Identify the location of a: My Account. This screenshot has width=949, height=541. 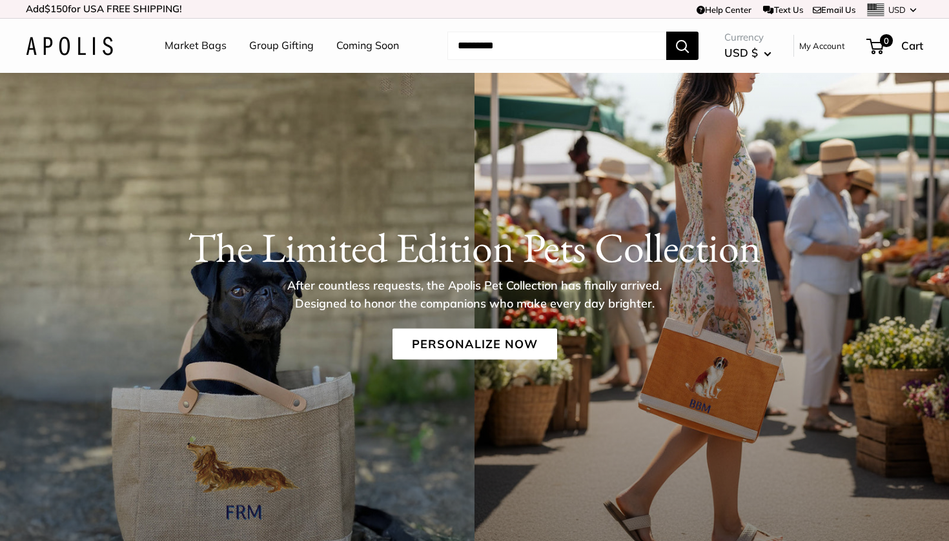
(821, 46).